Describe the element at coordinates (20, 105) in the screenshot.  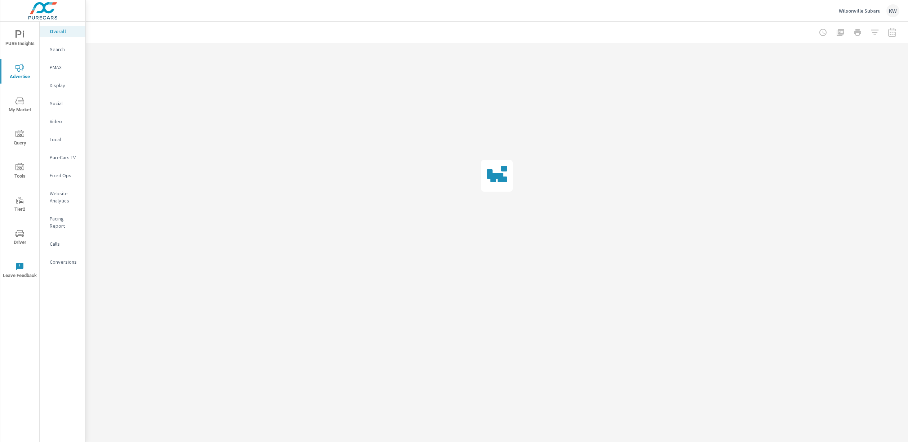
I see `span: My Market` at that location.